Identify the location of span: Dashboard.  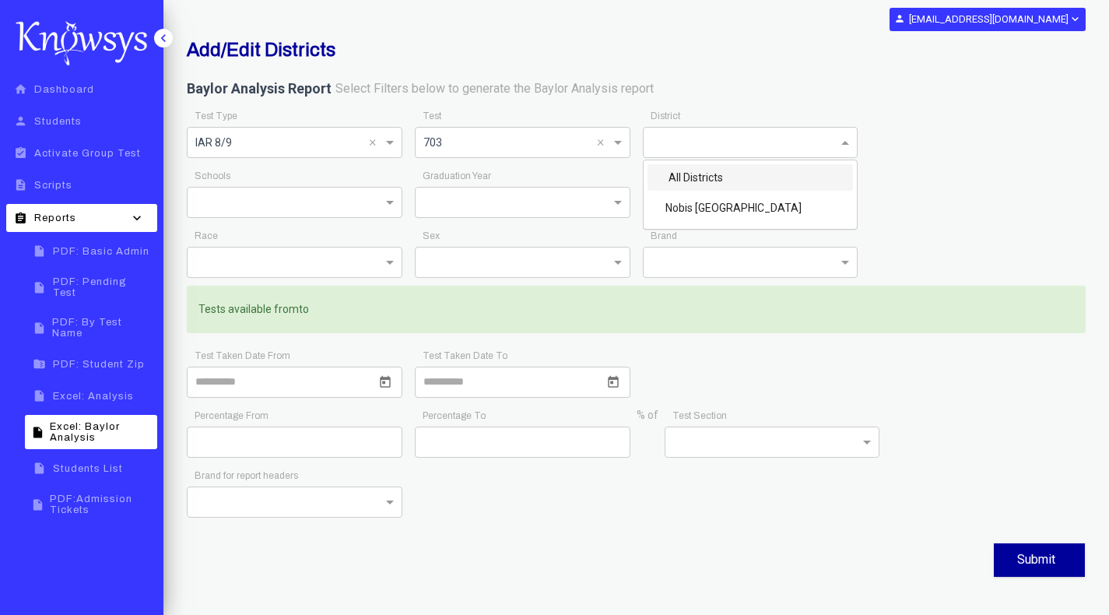
(64, 89).